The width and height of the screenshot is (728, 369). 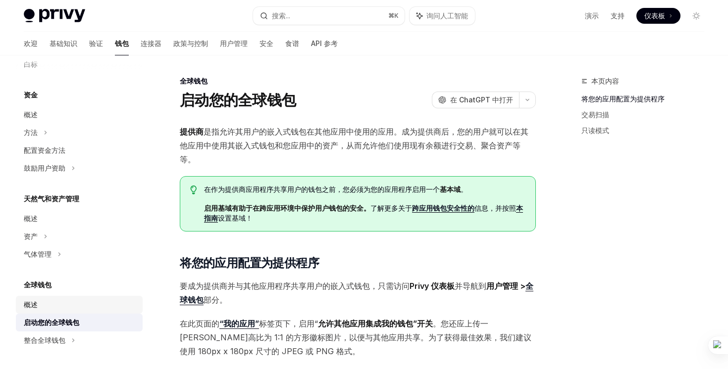 What do you see at coordinates (31, 44) in the screenshot?
I see `a: 欢迎` at bounding box center [31, 44].